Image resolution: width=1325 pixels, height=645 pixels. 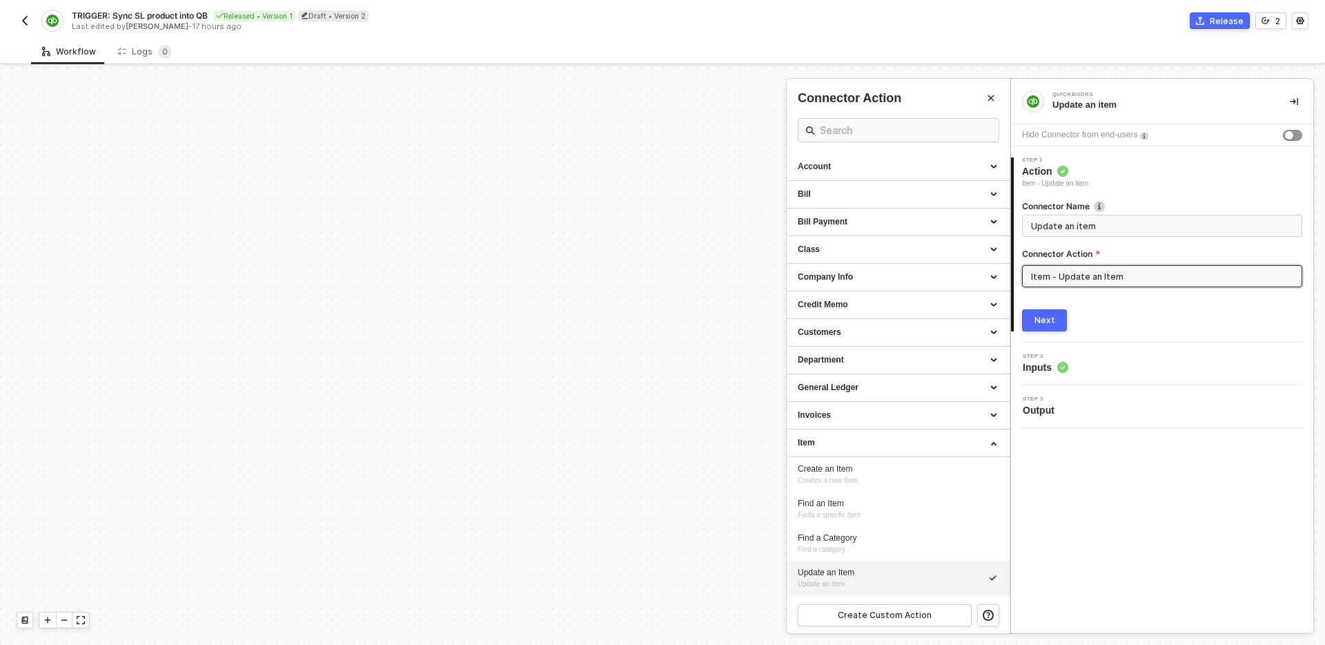 What do you see at coordinates (1227, 21) in the screenshot?
I see `div: Release` at bounding box center [1227, 21].